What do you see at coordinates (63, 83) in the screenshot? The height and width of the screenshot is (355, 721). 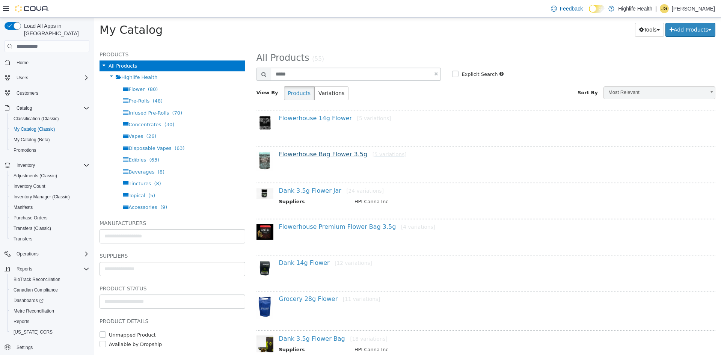 I see `span: (48)` at bounding box center [63, 83].